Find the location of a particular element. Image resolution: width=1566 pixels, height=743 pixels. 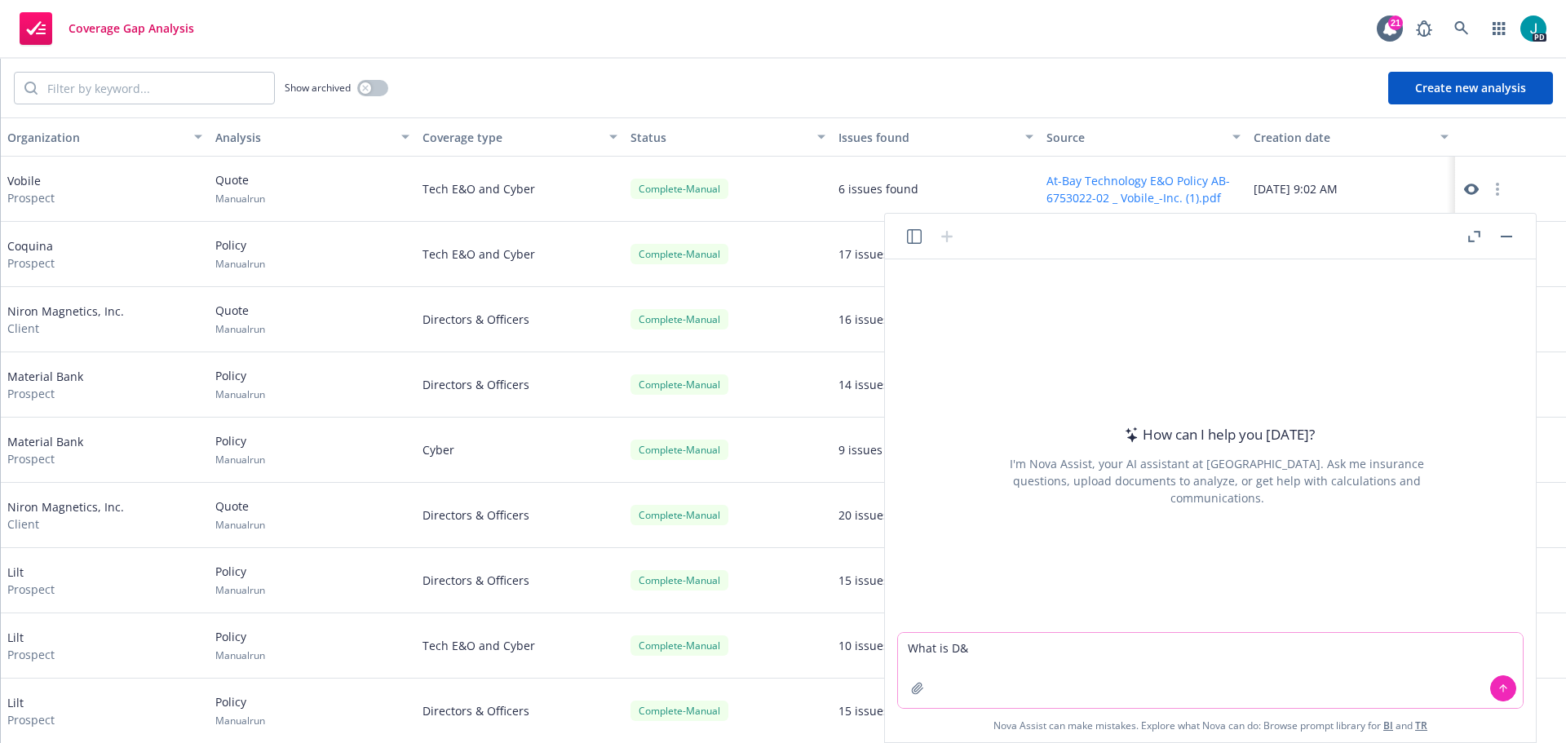

a: Report a Bug is located at coordinates (1424, 29).